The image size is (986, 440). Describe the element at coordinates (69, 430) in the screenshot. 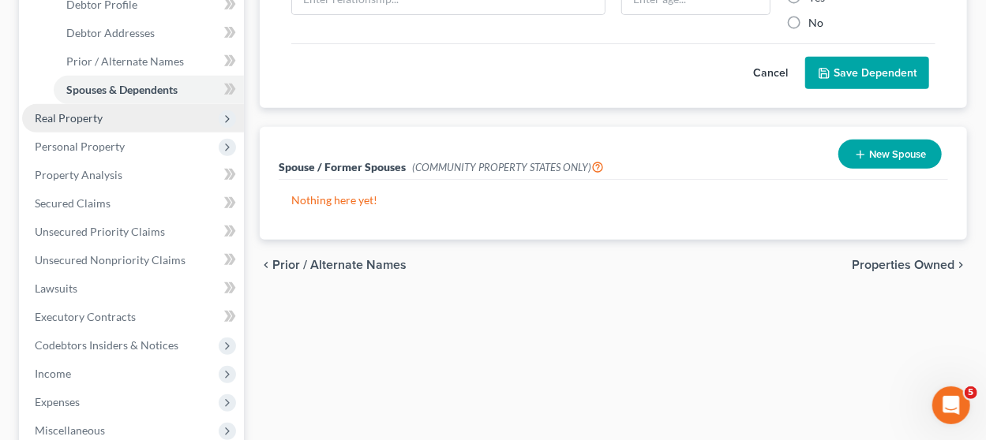

I see `span: Miscellaneous` at that location.